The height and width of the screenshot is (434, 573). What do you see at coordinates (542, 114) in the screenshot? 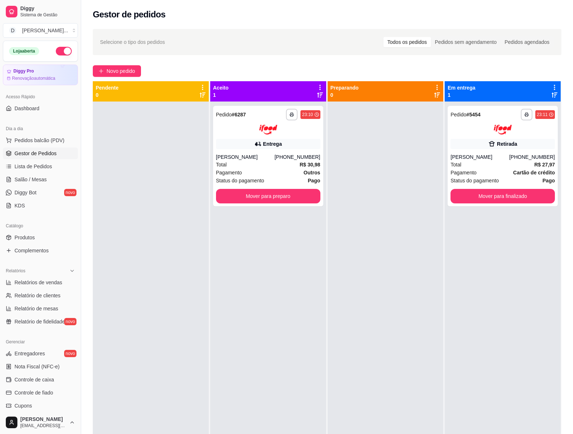
I see `div: 23:11` at bounding box center [542, 114].